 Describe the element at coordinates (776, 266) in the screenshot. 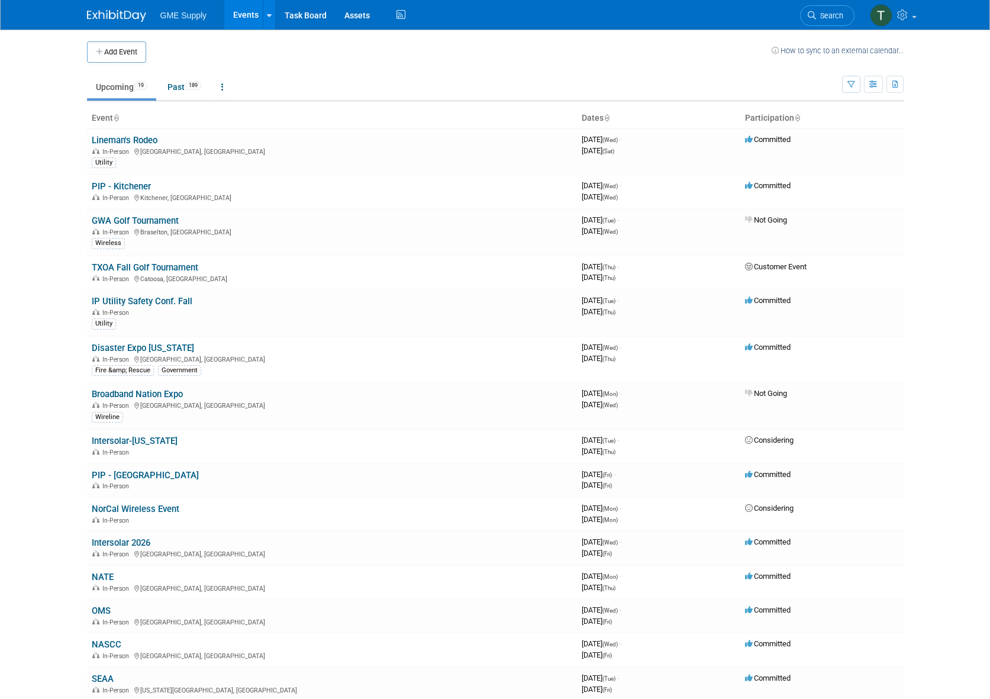

I see `span: Customer Event` at that location.